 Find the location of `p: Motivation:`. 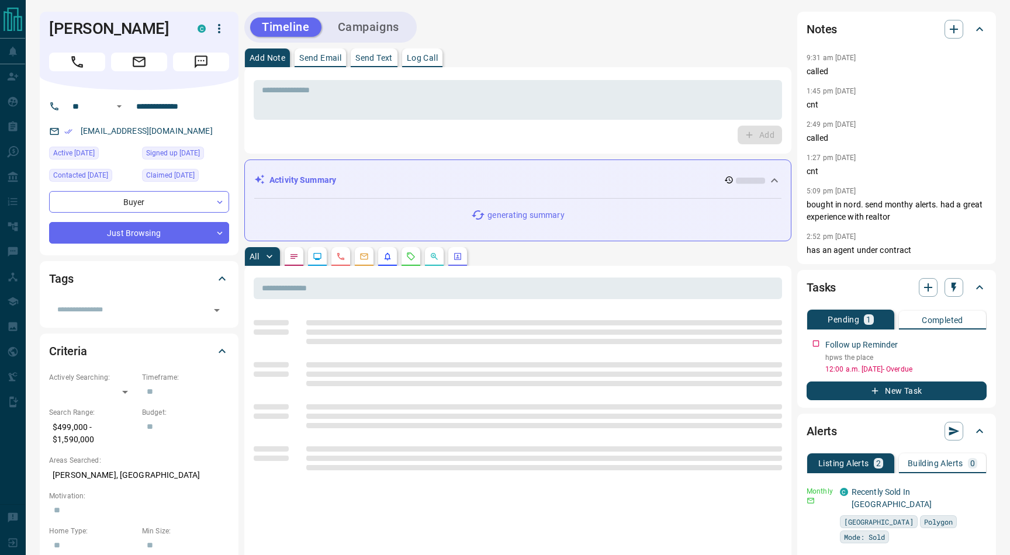

p: Motivation: is located at coordinates (139, 496).